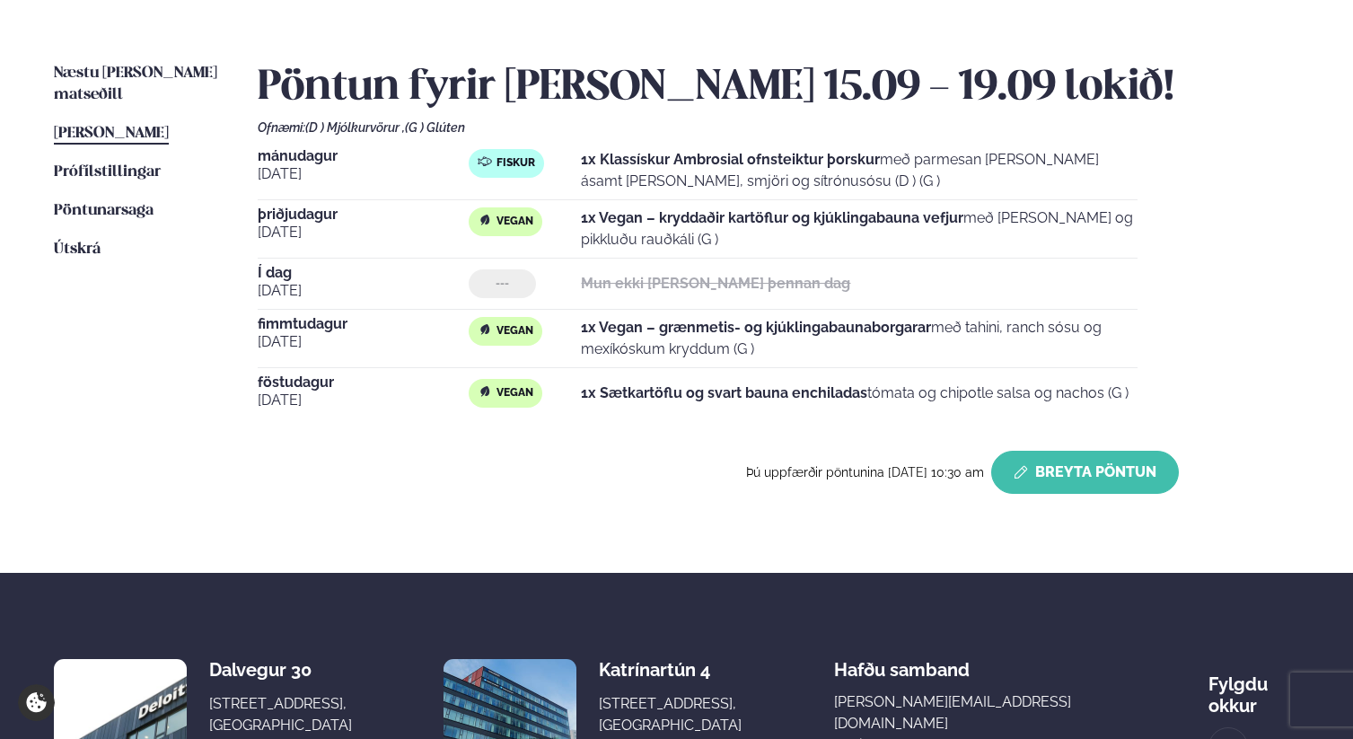 The image size is (1353, 739). I want to click on div: Dalvegur 30, so click(280, 670).